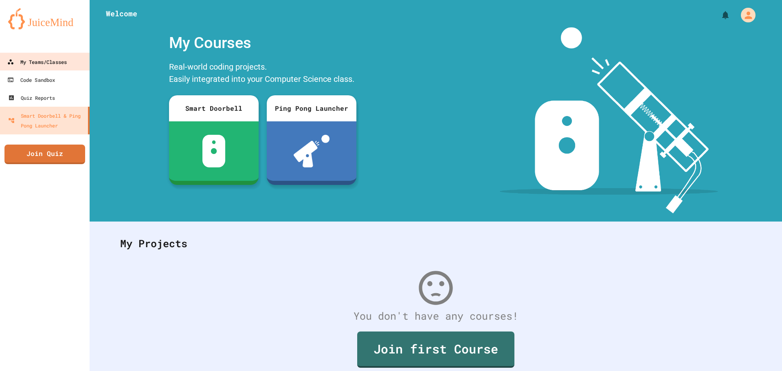  What do you see at coordinates (263, 43) in the screenshot?
I see `div: My Courses` at bounding box center [263, 43].